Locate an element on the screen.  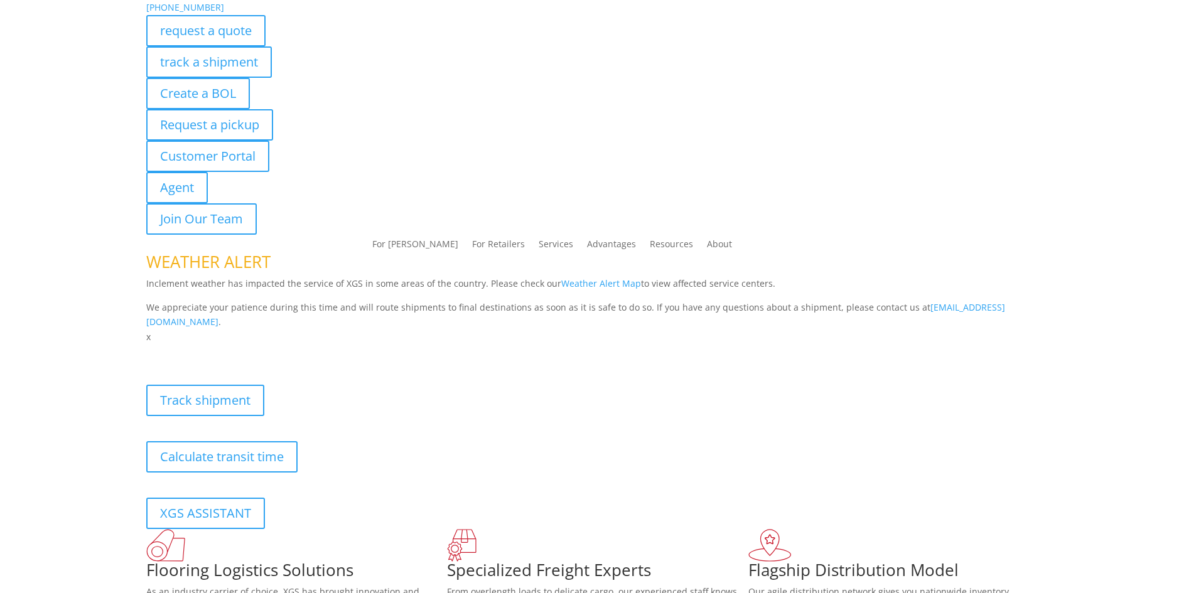
h1: Specialized Freight Experts is located at coordinates (597, 573).